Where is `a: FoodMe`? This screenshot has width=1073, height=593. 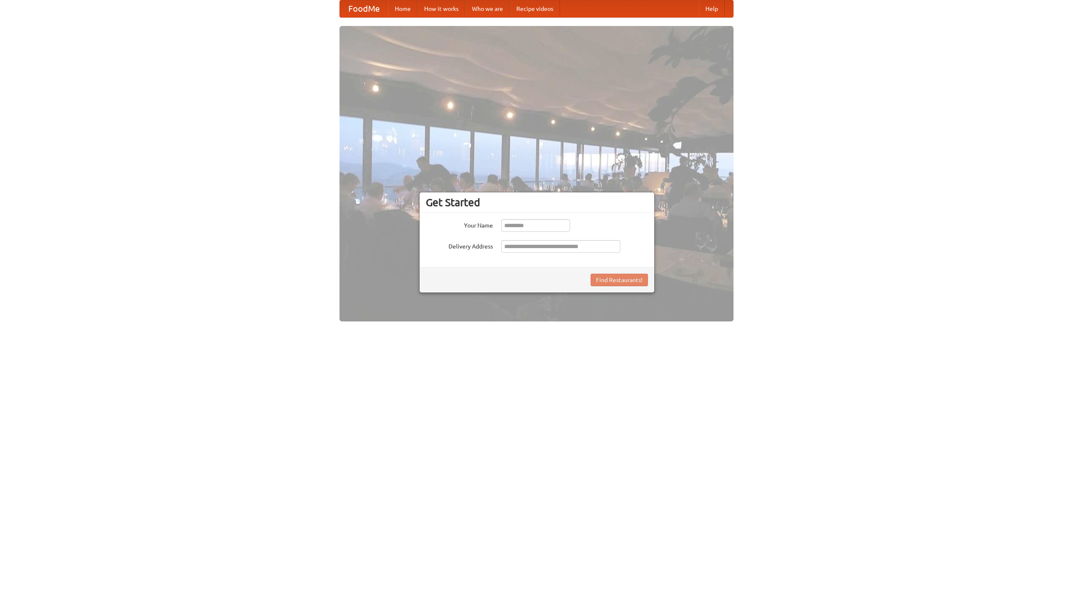
a: FoodMe is located at coordinates (364, 9).